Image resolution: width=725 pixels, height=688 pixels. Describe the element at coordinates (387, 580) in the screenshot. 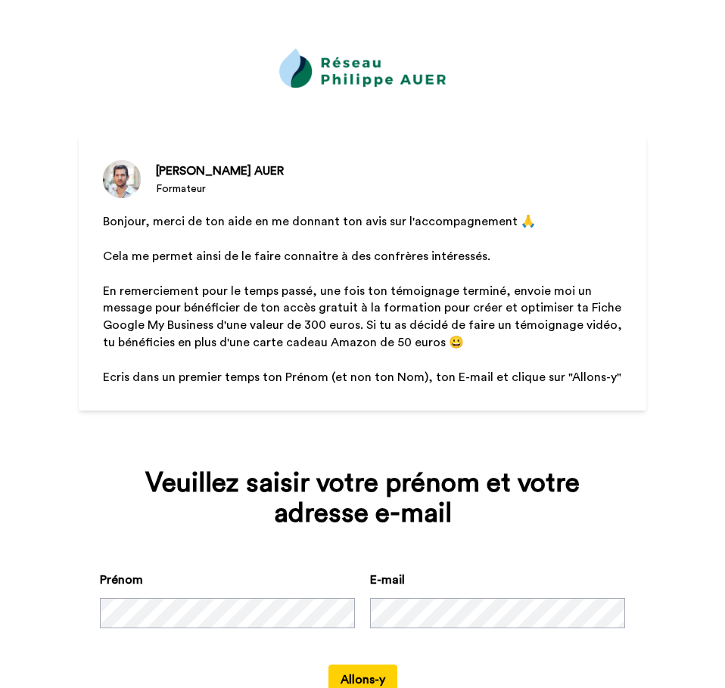

I see `label: E-mail` at that location.